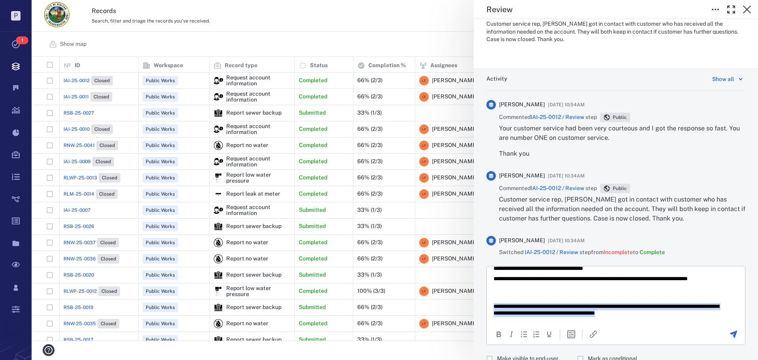 The height and width of the screenshot is (360, 758). I want to click on h6: Activity, so click(497, 79).